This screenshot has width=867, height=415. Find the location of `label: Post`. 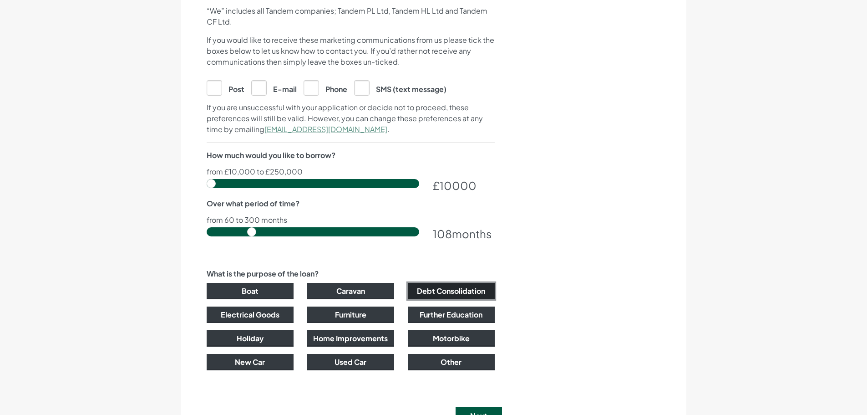

label: Post is located at coordinates (225, 87).